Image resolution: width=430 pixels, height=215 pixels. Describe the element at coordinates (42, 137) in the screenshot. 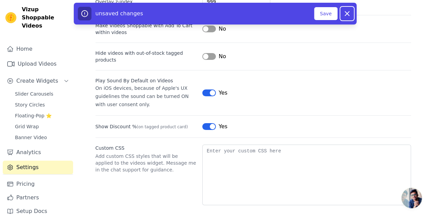

I see `a: Banner Video` at that location.